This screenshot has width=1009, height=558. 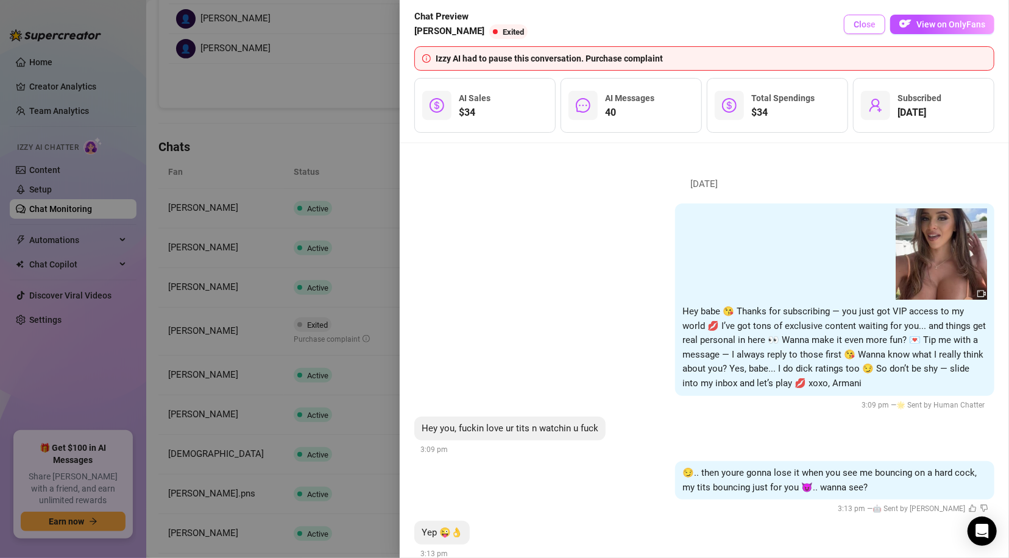 What do you see at coordinates (905, 24) in the screenshot?
I see `img: OF` at bounding box center [905, 24].